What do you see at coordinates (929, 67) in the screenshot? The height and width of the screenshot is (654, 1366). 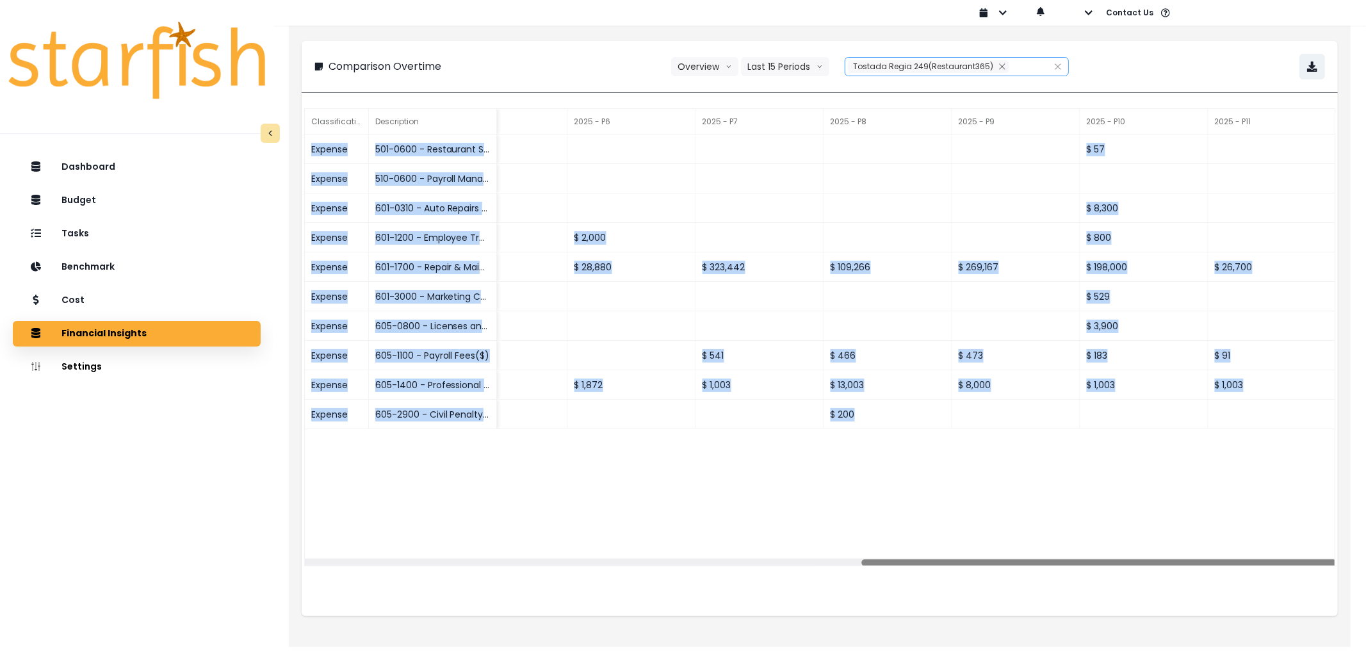 I see `div: Tostada Regia 249(Restaurant365)` at bounding box center [929, 67].